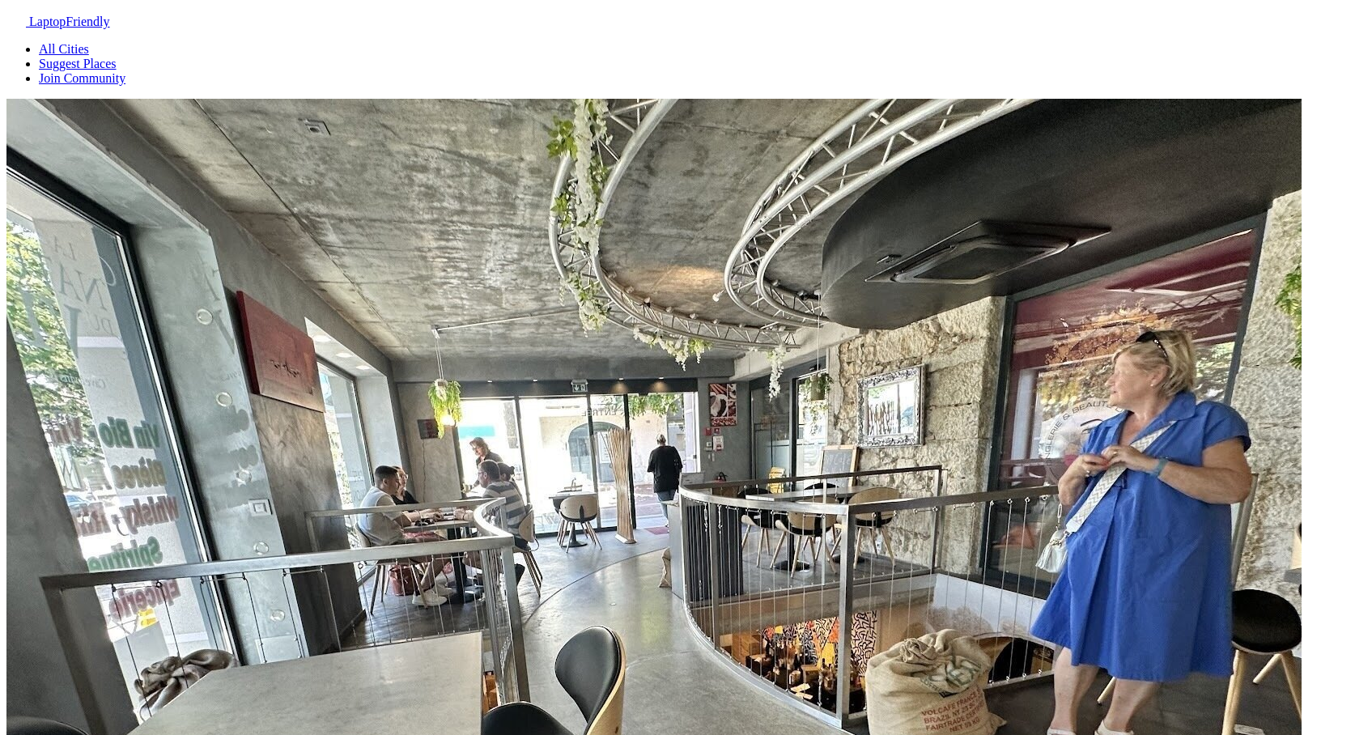  I want to click on a: Suggest Places, so click(78, 63).